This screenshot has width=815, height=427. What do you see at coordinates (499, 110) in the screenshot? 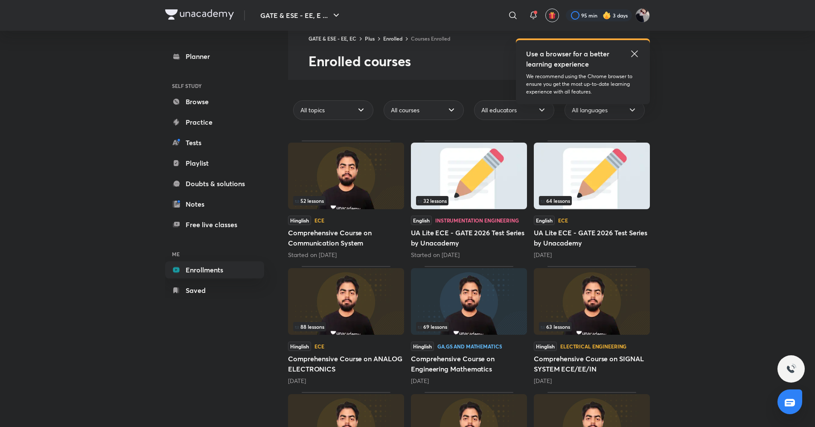
I see `span: All educators` at bounding box center [499, 110].